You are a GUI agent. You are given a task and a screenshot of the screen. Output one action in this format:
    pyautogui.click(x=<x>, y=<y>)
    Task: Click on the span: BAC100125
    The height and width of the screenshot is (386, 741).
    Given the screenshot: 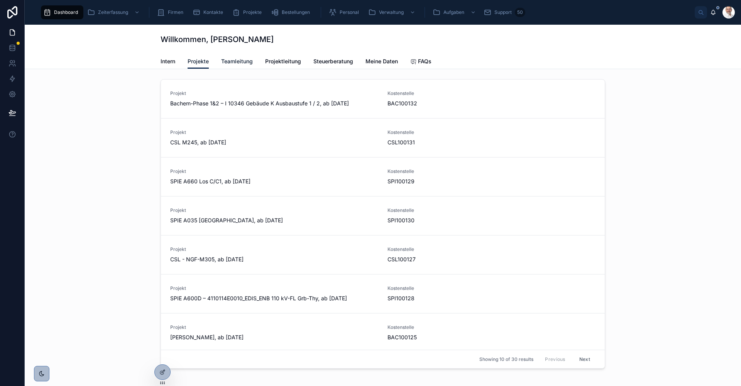 What is the action you would take?
    pyautogui.click(x=437, y=337)
    